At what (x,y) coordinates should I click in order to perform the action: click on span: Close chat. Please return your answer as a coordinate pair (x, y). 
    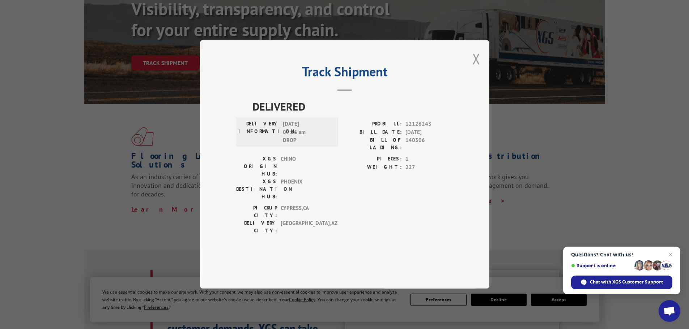
    Looking at the image, I should click on (671, 255).